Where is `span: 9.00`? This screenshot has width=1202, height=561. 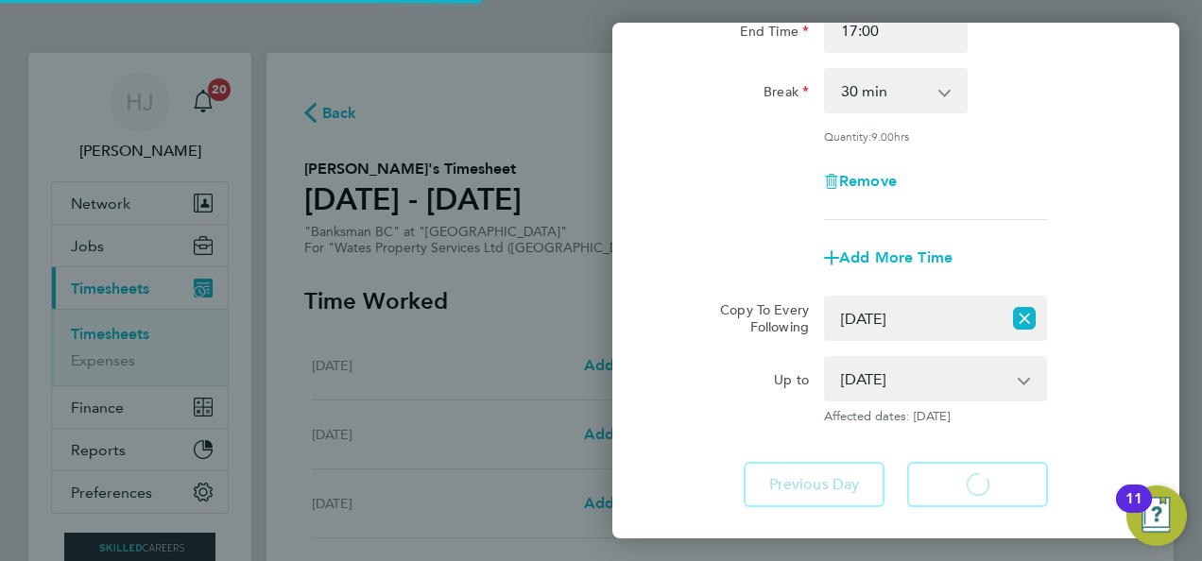
span: 9.00 is located at coordinates (882, 136).